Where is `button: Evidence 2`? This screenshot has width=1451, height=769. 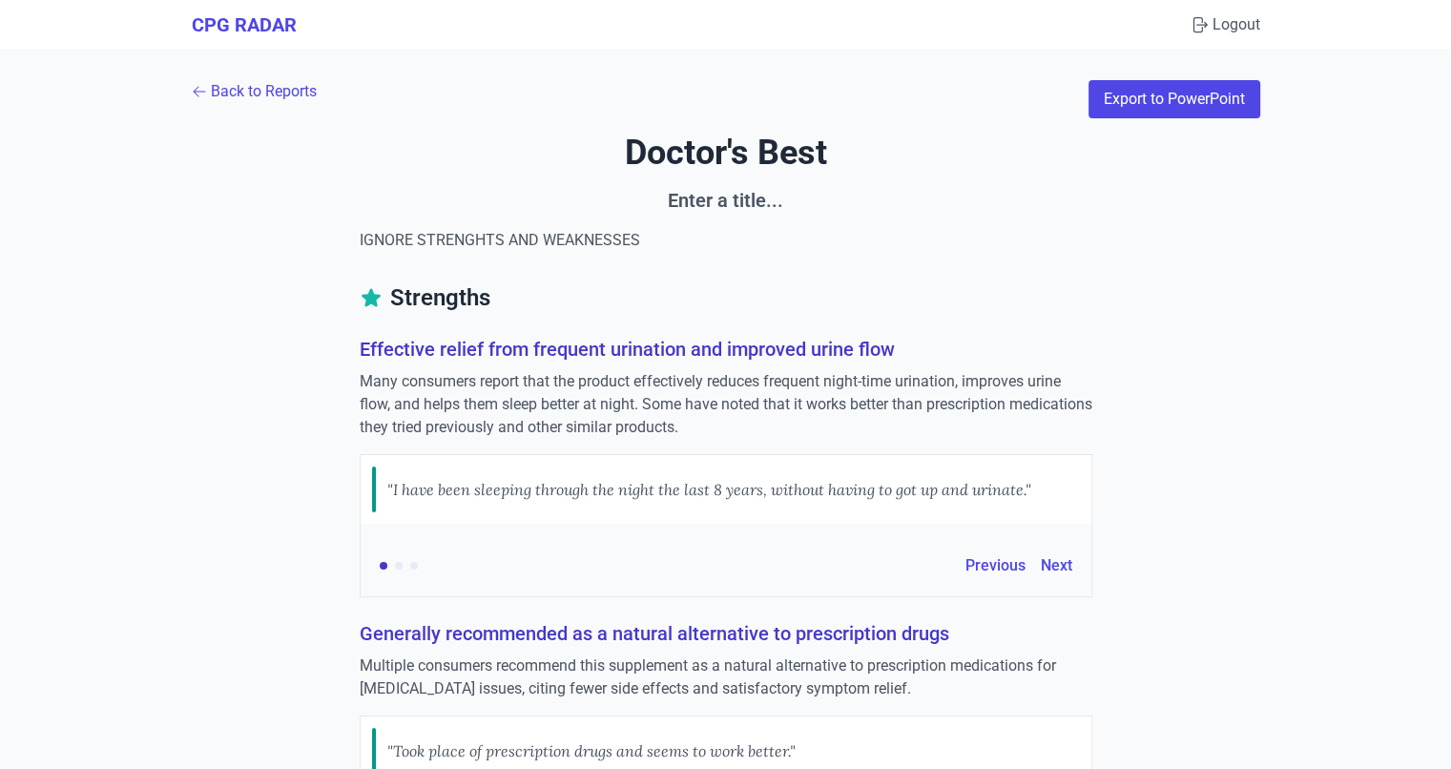
button: Evidence 2 is located at coordinates (399, 566).